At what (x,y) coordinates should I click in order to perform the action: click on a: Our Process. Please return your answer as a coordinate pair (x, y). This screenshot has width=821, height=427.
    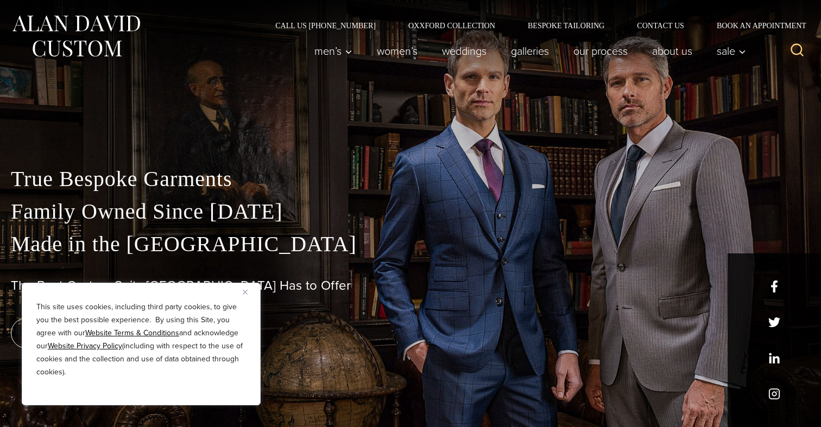
    Looking at the image, I should click on (601, 51).